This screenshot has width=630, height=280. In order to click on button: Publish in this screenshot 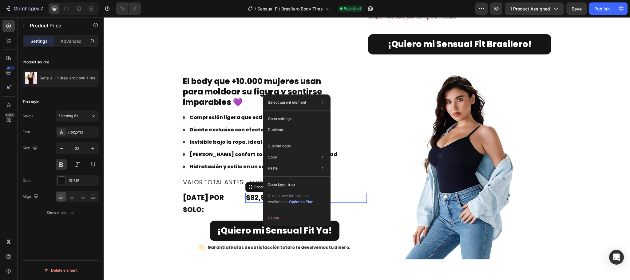, I will do `click(602, 9)`.